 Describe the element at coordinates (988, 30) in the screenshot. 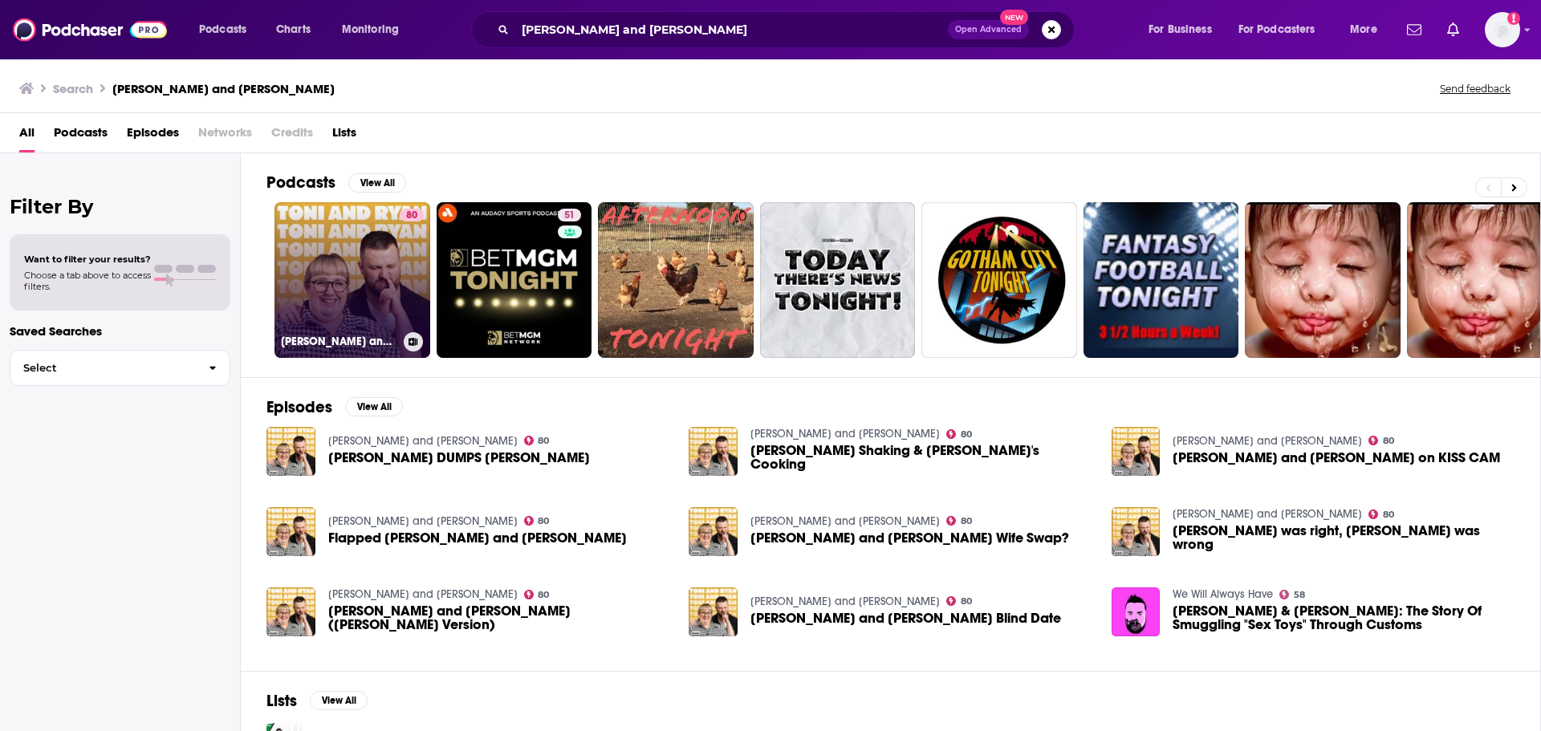

I see `button: Open AdvancedNew` at that location.